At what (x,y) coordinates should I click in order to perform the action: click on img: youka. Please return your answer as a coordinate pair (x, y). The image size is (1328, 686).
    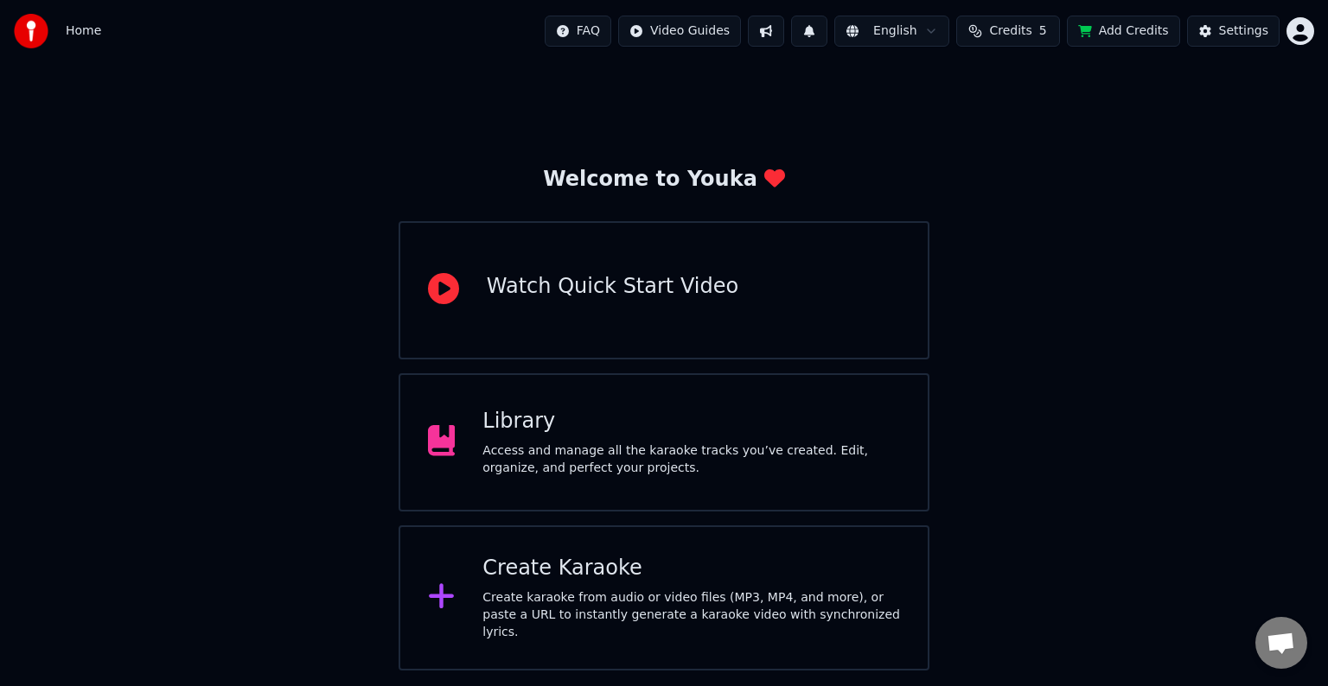
    Looking at the image, I should click on (31, 31).